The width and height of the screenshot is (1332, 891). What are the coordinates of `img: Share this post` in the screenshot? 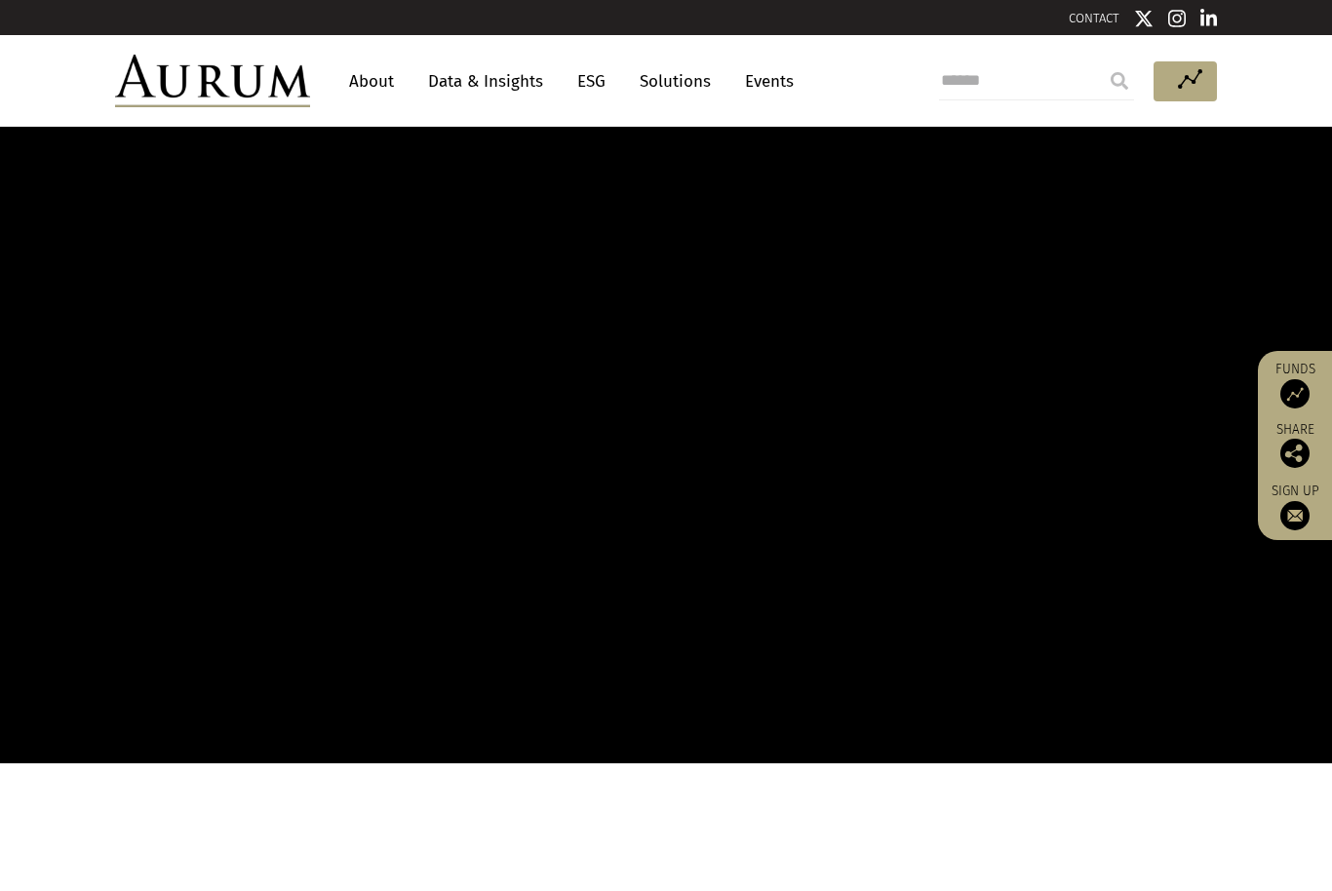 It's located at (1295, 453).